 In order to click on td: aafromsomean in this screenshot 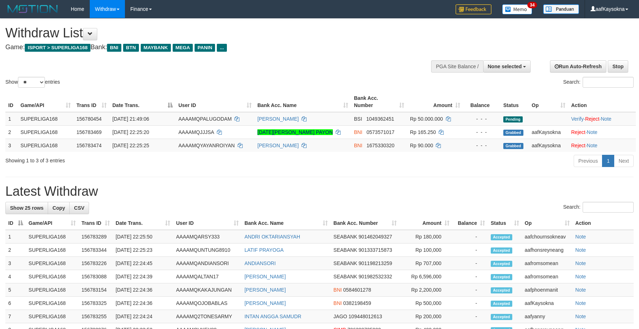, I will do `click(547, 263)`.